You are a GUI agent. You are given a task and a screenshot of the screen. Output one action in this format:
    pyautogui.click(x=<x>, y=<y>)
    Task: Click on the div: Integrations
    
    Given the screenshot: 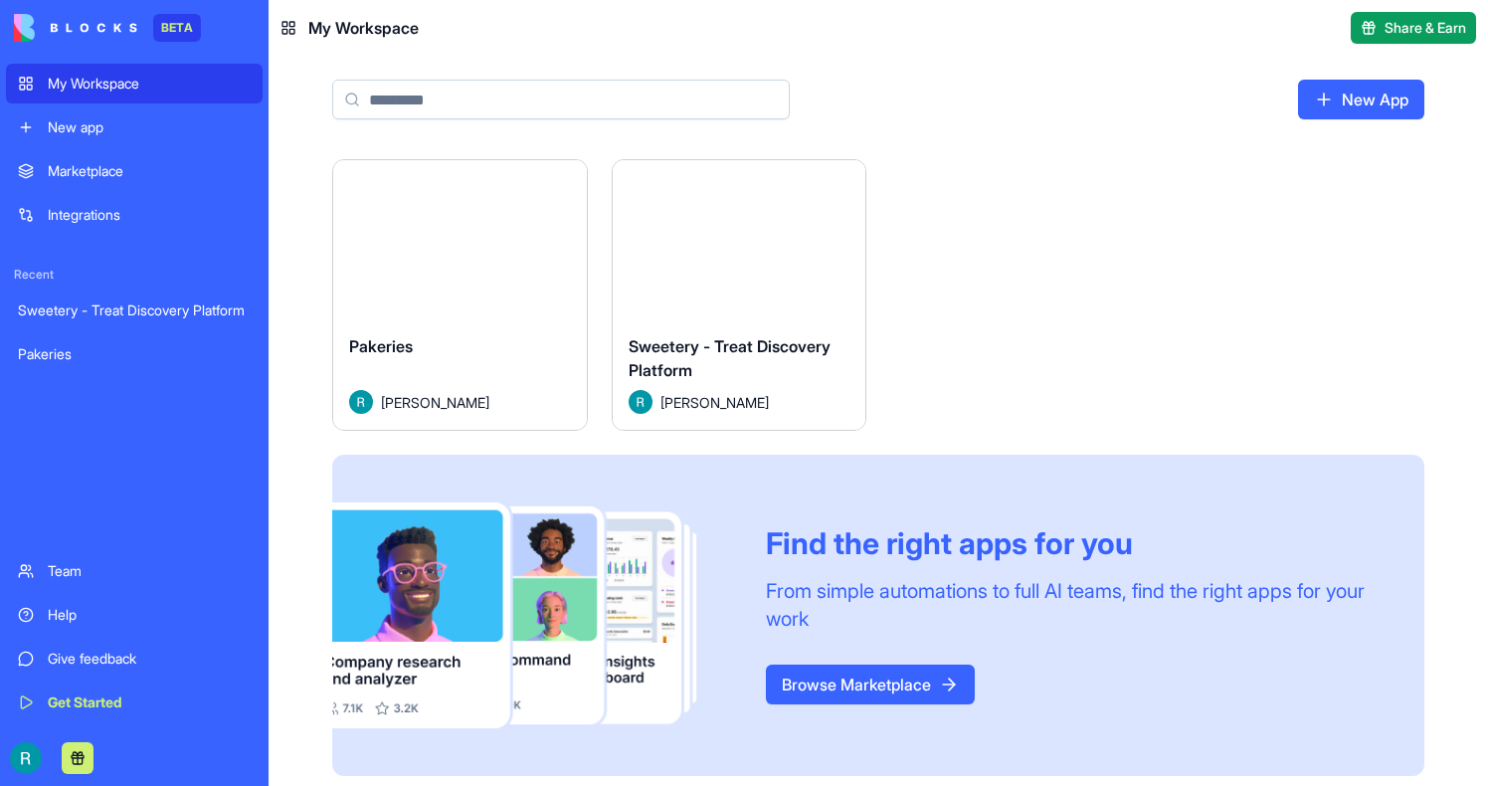 What is the action you would take?
    pyautogui.click(x=149, y=215)
    